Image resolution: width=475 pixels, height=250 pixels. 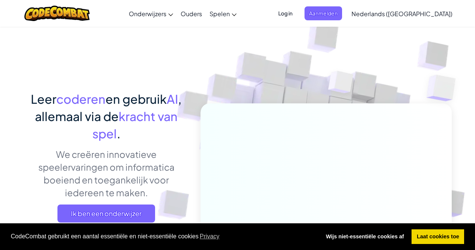 I want to click on a: Ik ben een onderwijzer, so click(x=106, y=213).